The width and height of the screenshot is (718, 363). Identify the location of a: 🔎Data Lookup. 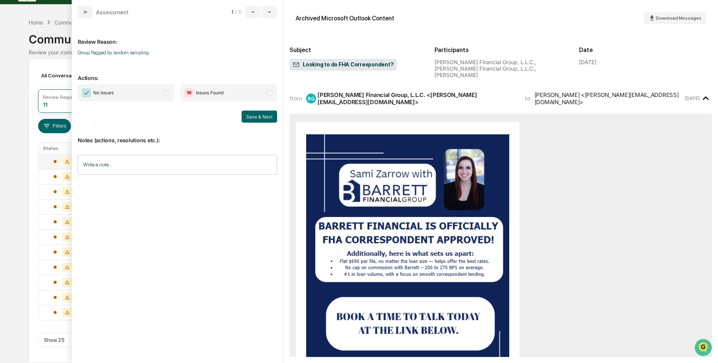
(28, 113).